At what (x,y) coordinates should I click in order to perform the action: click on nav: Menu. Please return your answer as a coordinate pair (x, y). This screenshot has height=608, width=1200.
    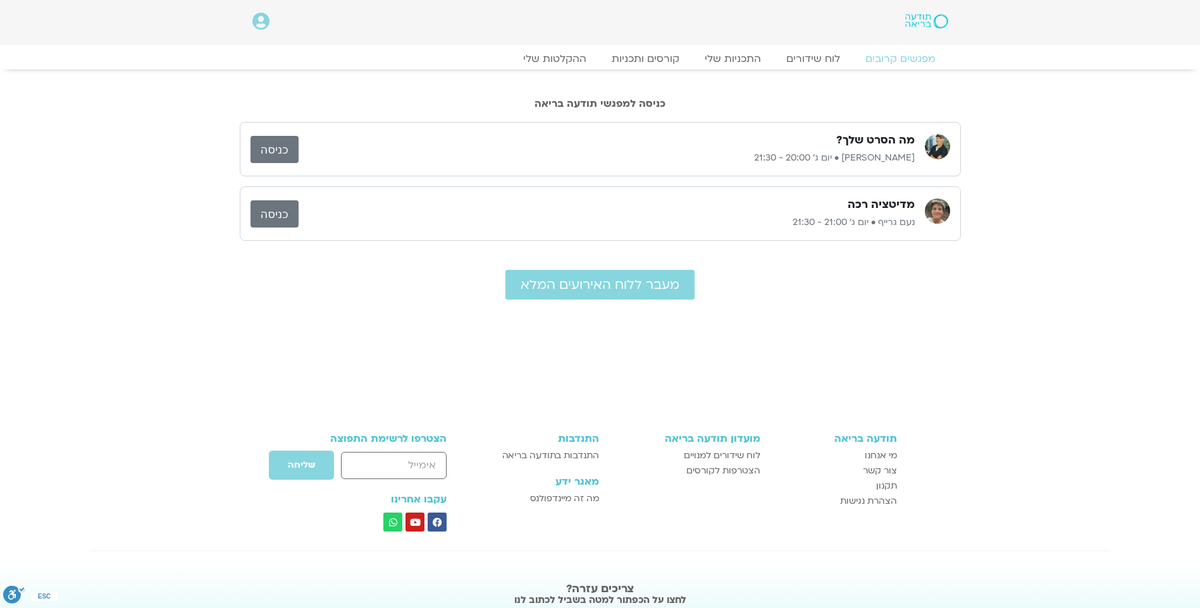
    Looking at the image, I should click on (600, 59).